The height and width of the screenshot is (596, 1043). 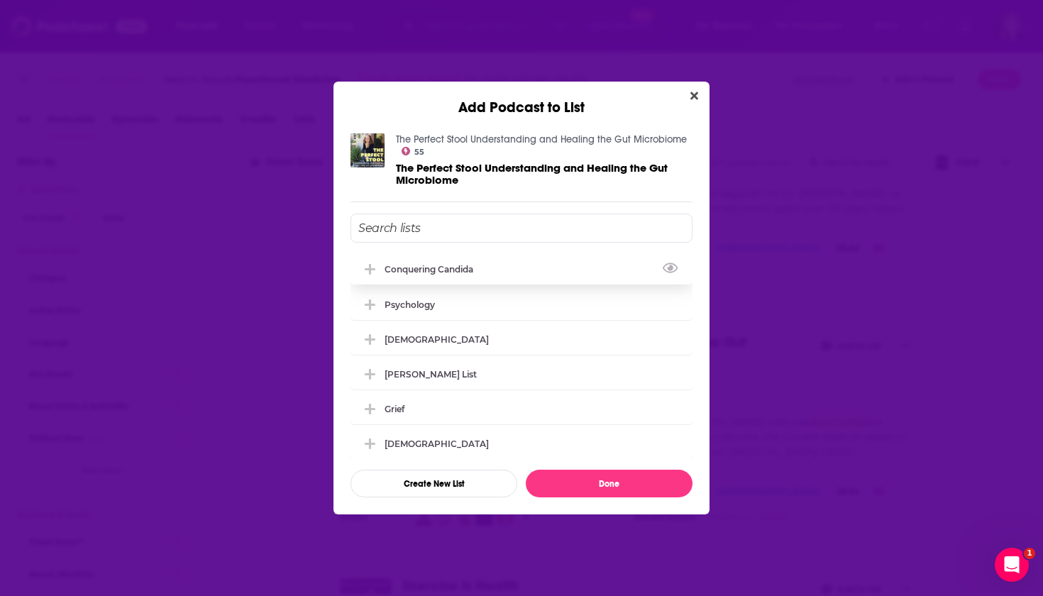 What do you see at coordinates (433, 483) in the screenshot?
I see `button: Create New List` at bounding box center [433, 483].